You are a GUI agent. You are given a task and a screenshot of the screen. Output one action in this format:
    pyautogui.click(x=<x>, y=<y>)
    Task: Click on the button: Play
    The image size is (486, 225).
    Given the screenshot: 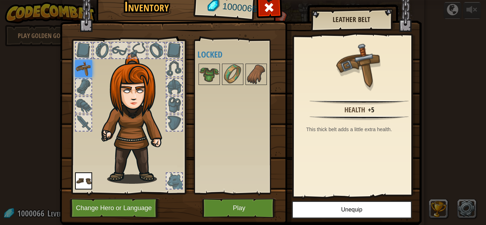 What is the action you would take?
    pyautogui.click(x=239, y=208)
    